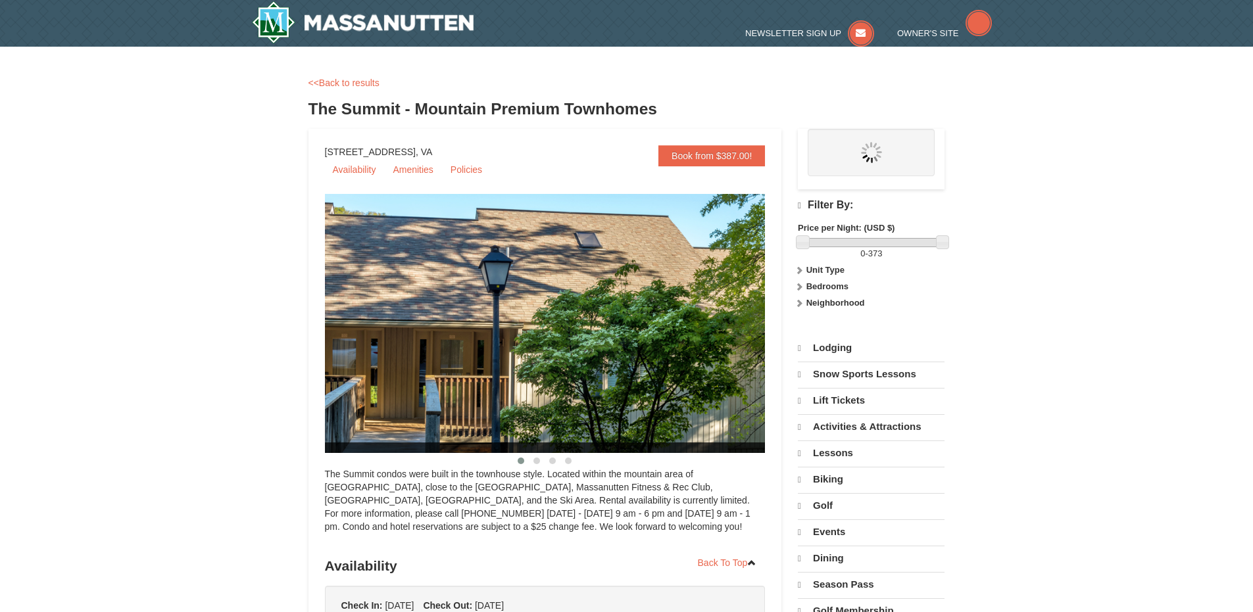 This screenshot has height=612, width=1253. I want to click on span: Newsletter Sign Up, so click(793, 33).